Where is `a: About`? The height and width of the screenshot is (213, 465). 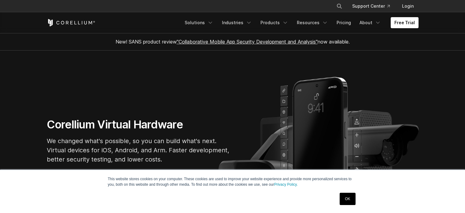
a: About is located at coordinates (371, 23).